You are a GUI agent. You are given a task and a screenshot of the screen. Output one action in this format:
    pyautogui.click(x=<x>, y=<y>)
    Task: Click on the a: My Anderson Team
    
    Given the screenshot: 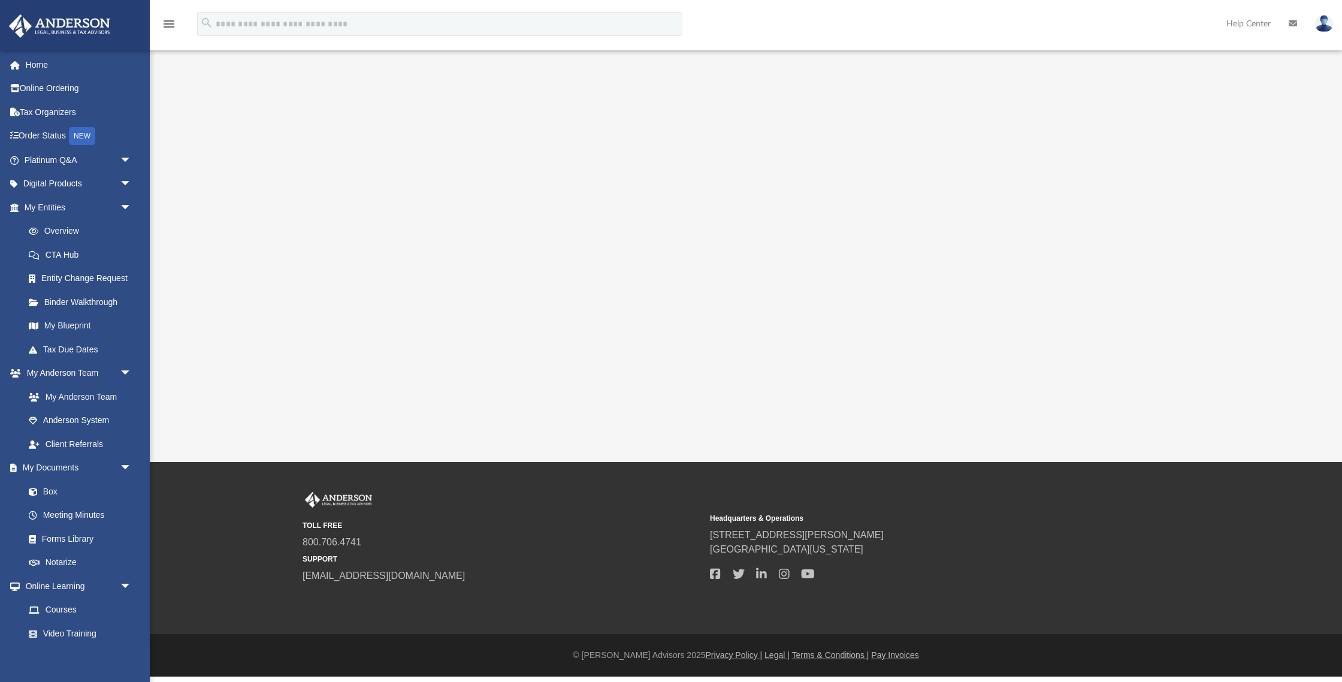 What is the action you would take?
    pyautogui.click(x=77, y=397)
    